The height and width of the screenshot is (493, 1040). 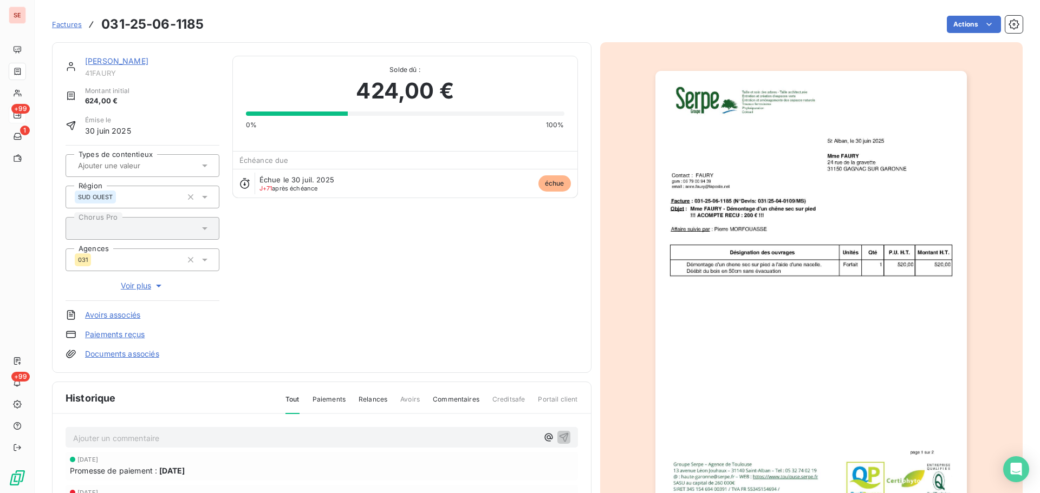 What do you see at coordinates (456, 404) in the screenshot?
I see `span: Commentaires` at bounding box center [456, 404].